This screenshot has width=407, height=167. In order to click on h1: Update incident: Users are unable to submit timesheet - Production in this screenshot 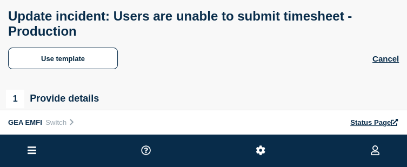, I will do `click(203, 24)`.